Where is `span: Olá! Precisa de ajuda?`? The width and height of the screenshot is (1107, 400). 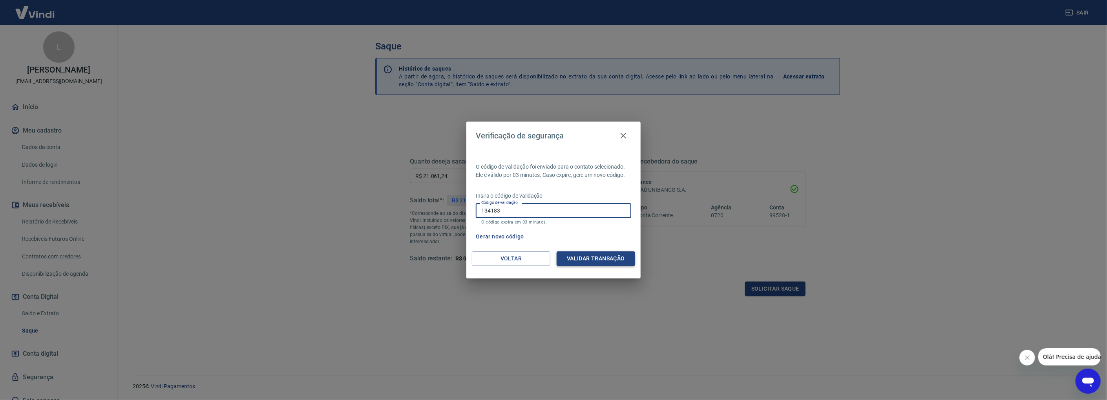 span: Olá! Precisa de ajuda? is located at coordinates (35, 9).